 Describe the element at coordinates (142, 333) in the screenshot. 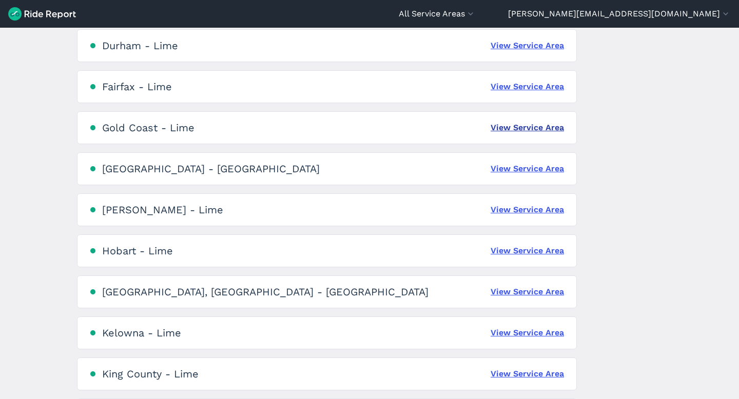

I see `div: Kelowna - Lime` at that location.